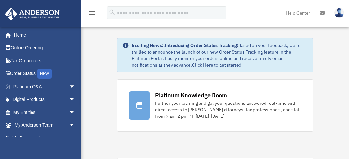  I want to click on i: menu, so click(92, 13).